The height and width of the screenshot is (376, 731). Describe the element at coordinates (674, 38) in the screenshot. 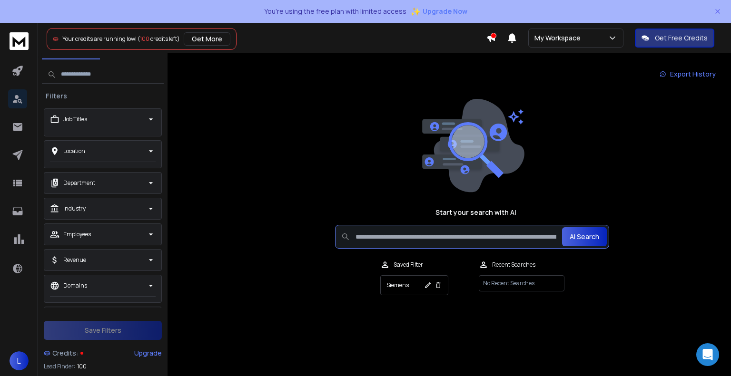

I see `button: Get Free Credits` at that location.